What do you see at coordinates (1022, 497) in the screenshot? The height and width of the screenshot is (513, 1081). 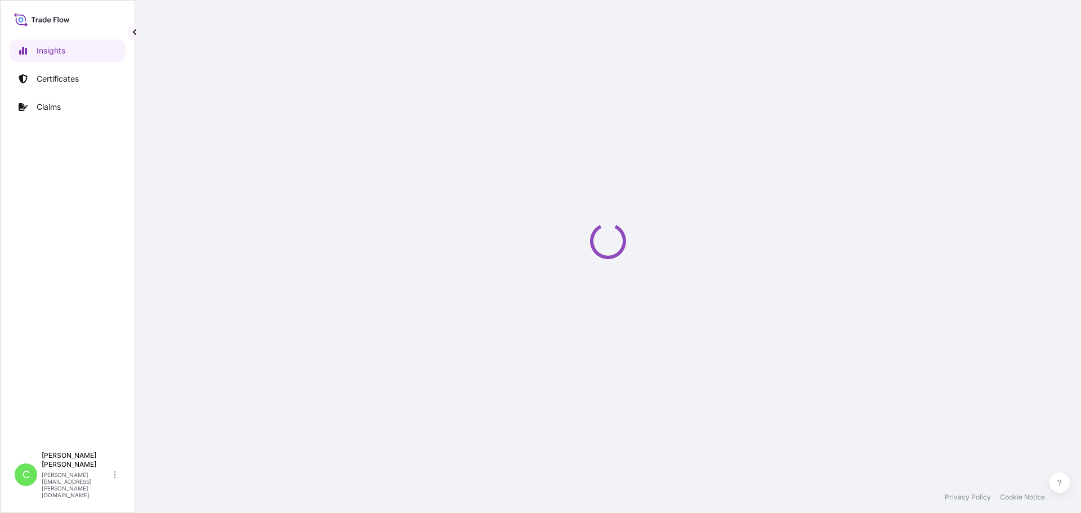 I see `p: Cookie Notice` at bounding box center [1022, 497].